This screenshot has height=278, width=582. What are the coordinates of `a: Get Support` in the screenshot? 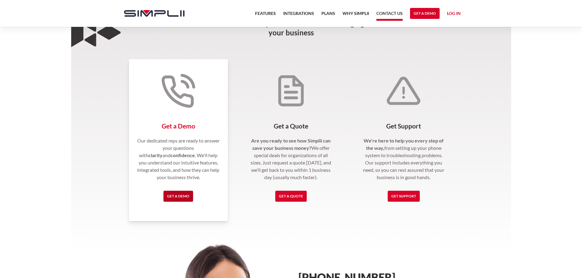 It's located at (403, 196).